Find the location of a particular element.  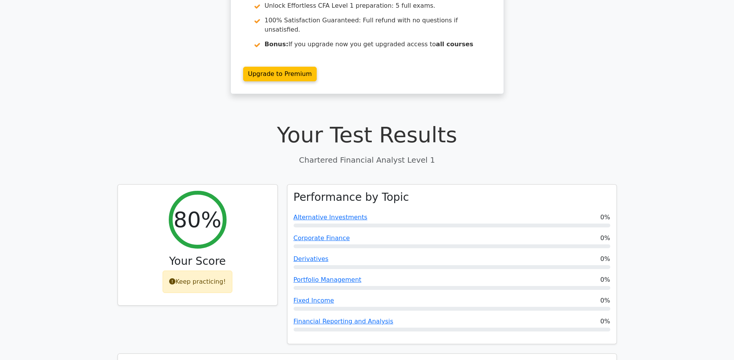

h1: Your Test Results is located at coordinates (367, 134).